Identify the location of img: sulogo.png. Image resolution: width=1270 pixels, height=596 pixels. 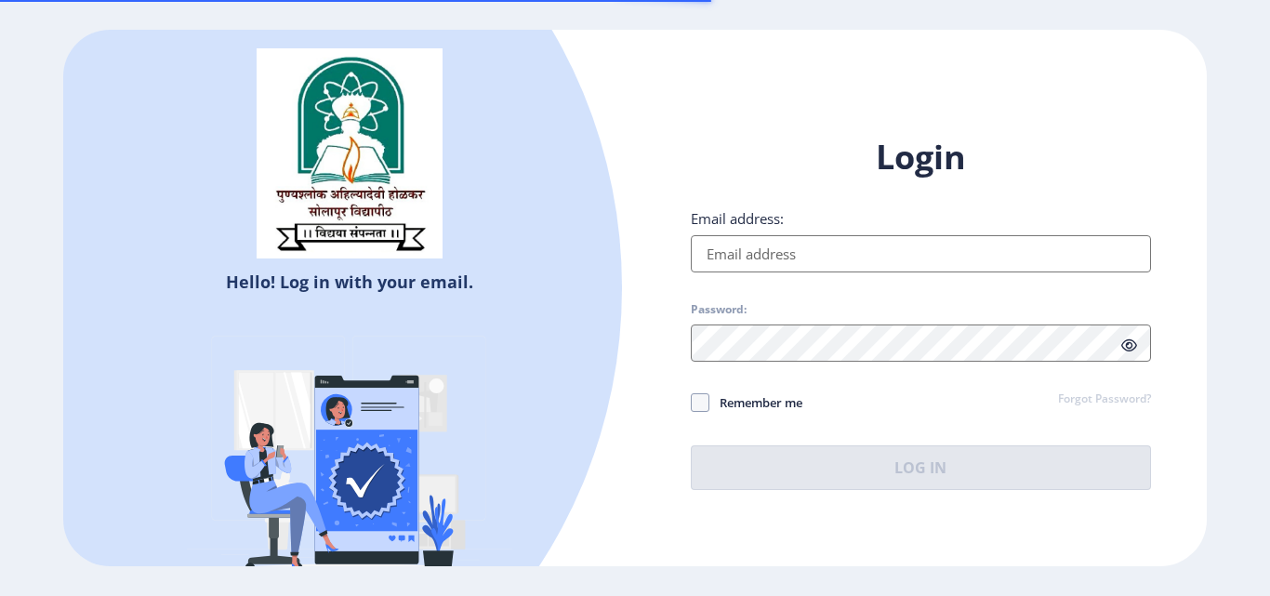
(350, 153).